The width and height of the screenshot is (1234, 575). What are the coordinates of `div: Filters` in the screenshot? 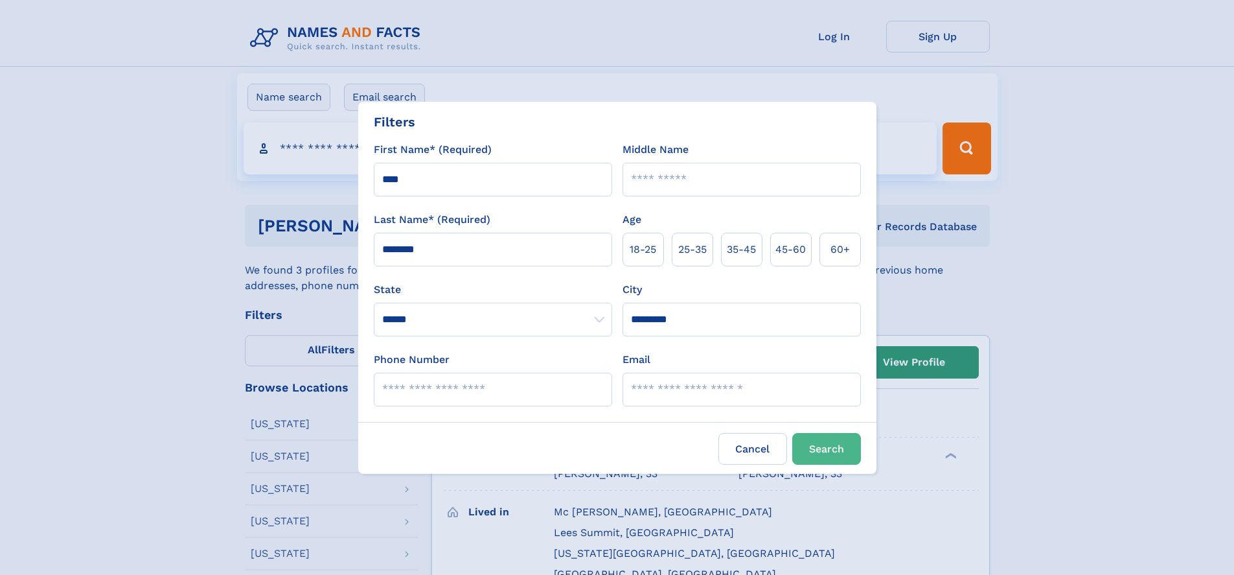 It's located at (394, 122).